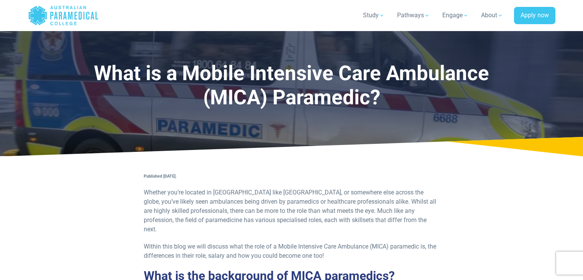  I want to click on a: Apply now, so click(535, 16).